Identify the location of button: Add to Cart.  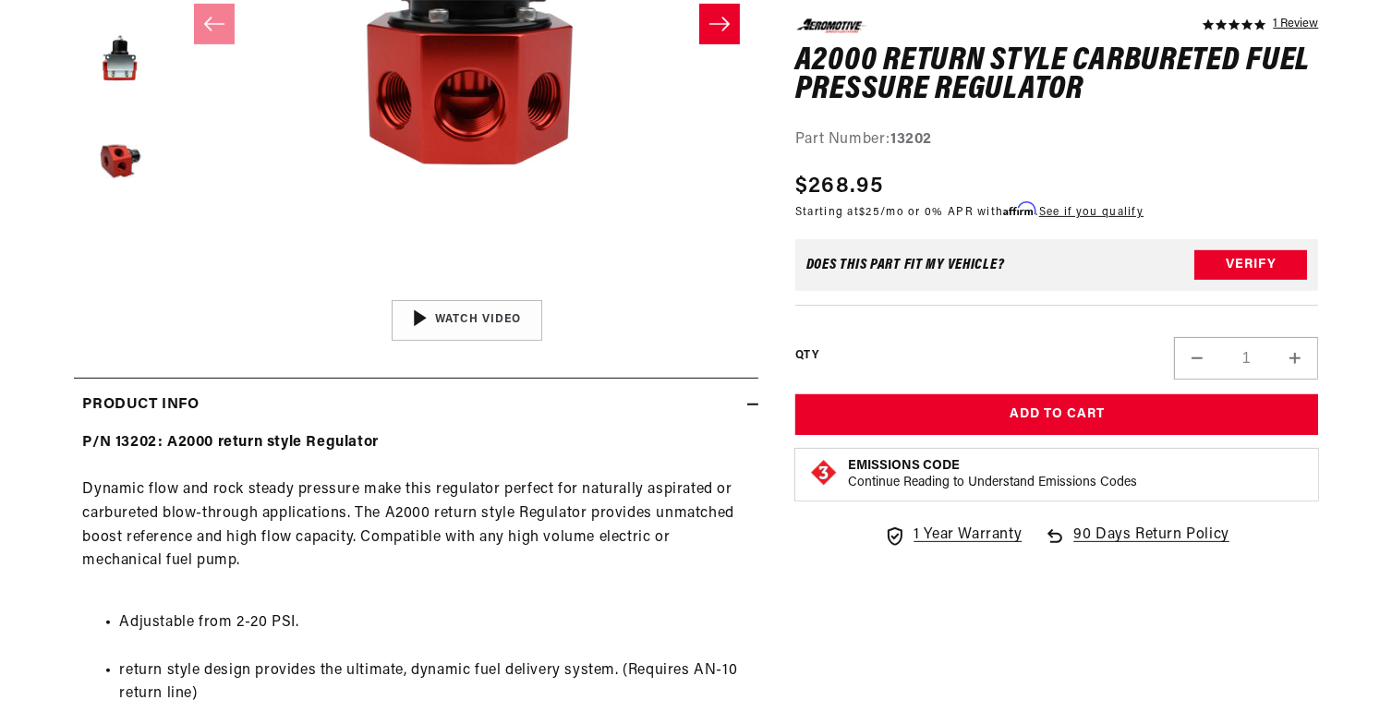
(1056, 415).